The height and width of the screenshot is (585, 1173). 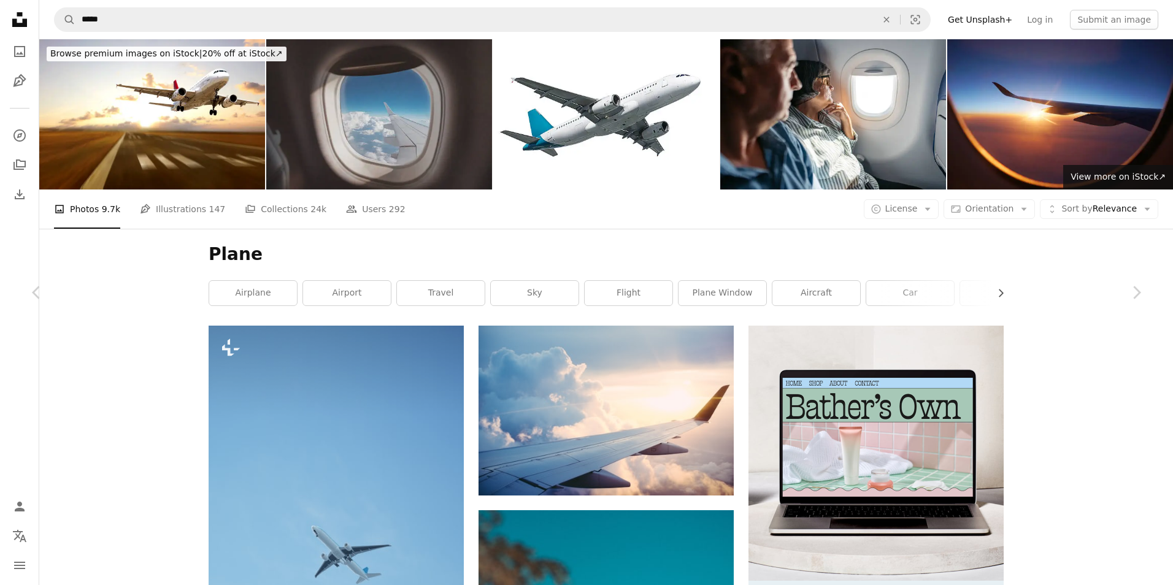 I want to click on a: Log in / Sign up, so click(x=20, y=507).